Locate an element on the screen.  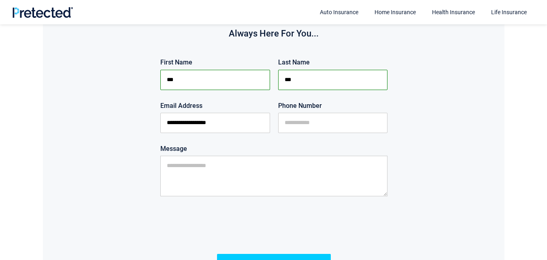
label: Email Address is located at coordinates (215, 106).